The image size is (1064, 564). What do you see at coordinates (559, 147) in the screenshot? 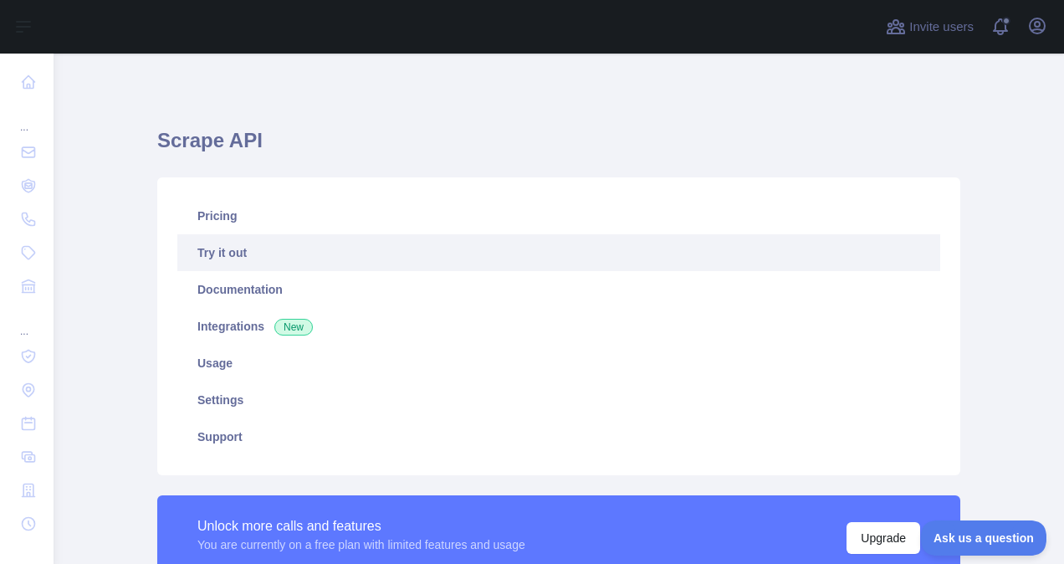
I see `h1: Scrape API` at bounding box center [559, 147].